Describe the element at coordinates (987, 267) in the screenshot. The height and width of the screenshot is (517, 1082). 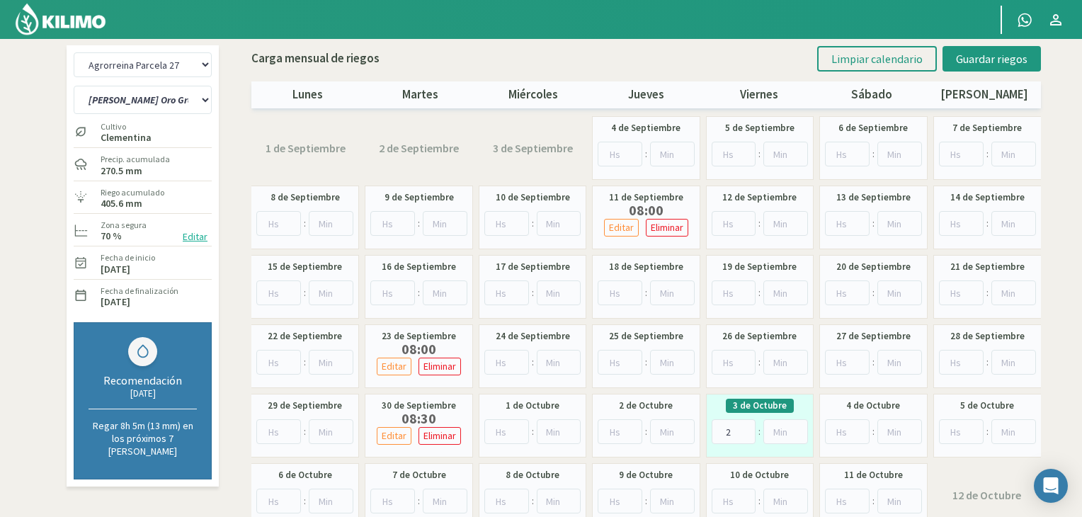
I see `label: 21 de Septiembre` at that location.